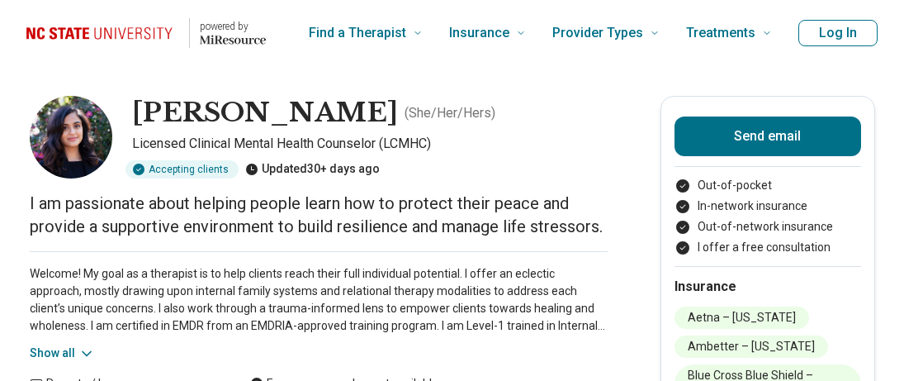  I want to click on p: I am passionate about helping people learn how to protect their peace and provide a supportive en..., so click(319, 215).